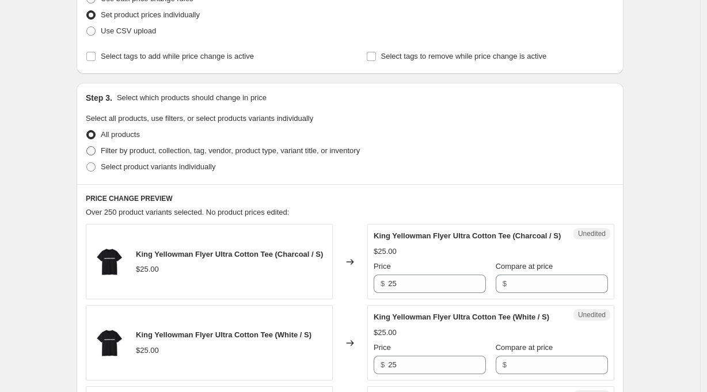 The image size is (707, 392). Describe the element at coordinates (199, 118) in the screenshot. I see `span: Select all products, use filters, or select products variants individually` at that location.